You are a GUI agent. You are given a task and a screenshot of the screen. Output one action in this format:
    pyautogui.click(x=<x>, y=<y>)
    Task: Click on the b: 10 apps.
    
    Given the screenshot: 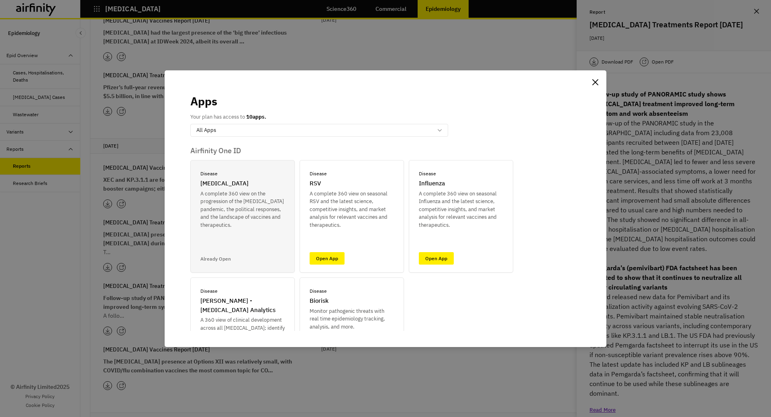 What is the action you would take?
    pyautogui.click(x=256, y=117)
    